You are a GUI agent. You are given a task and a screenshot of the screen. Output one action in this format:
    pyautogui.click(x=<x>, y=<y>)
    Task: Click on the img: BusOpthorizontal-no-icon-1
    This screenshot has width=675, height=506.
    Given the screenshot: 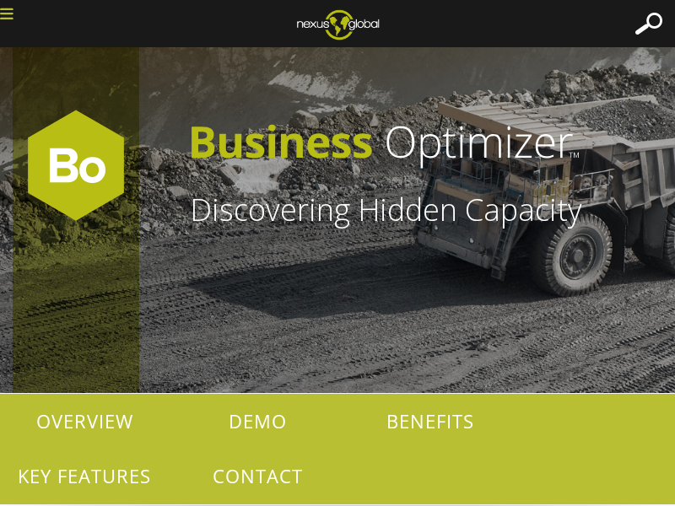 What is the action you would take?
    pyautogui.click(x=426, y=142)
    